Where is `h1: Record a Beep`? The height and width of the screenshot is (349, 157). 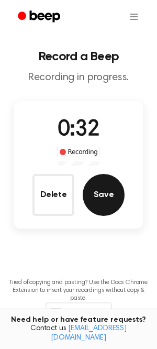
h1: Record a Beep is located at coordinates (79, 57).